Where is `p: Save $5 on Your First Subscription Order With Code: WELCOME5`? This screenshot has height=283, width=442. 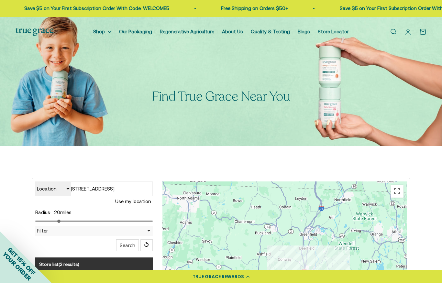
p: Save $5 on Your First Subscription Order With Code: WELCOME5 is located at coordinates (97, 8).